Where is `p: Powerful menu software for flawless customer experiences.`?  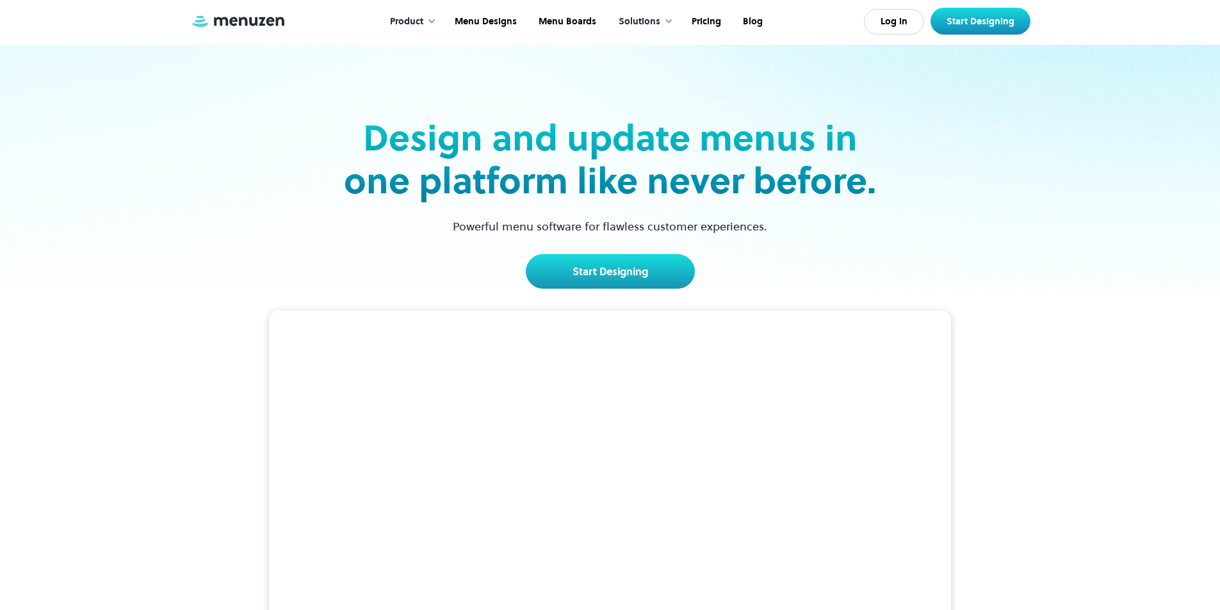 p: Powerful menu software for flawless customer experiences. is located at coordinates (610, 226).